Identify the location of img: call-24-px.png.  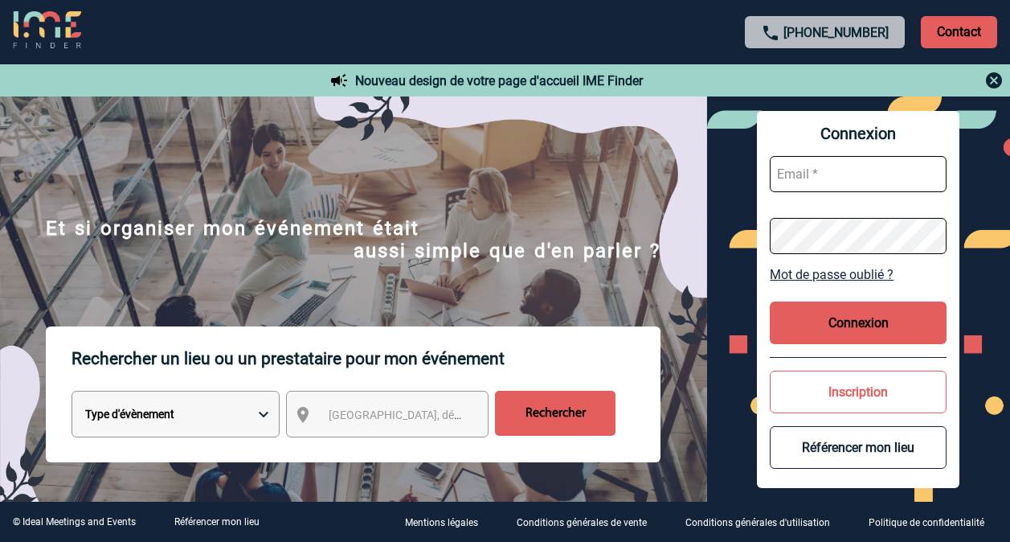
(771, 33).